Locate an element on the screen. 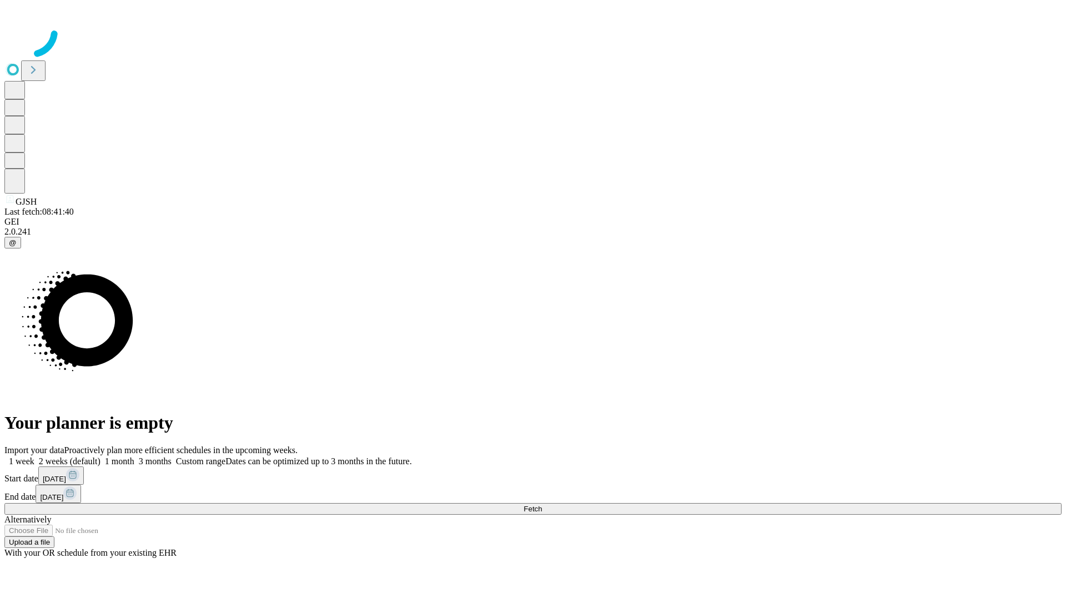 The height and width of the screenshot is (599, 1066). span: GJSH is located at coordinates (26, 201).